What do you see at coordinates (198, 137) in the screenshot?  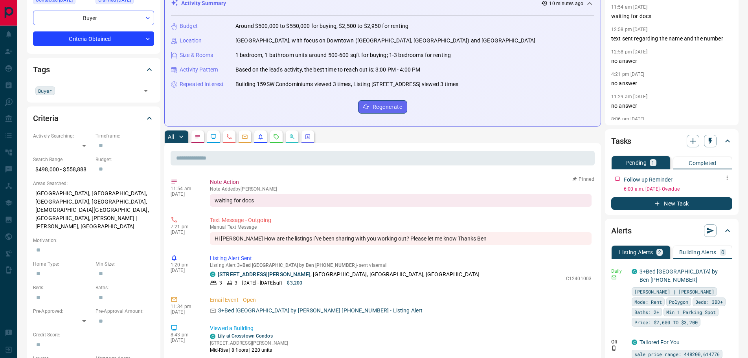 I see `svg: Notes` at bounding box center [198, 137].